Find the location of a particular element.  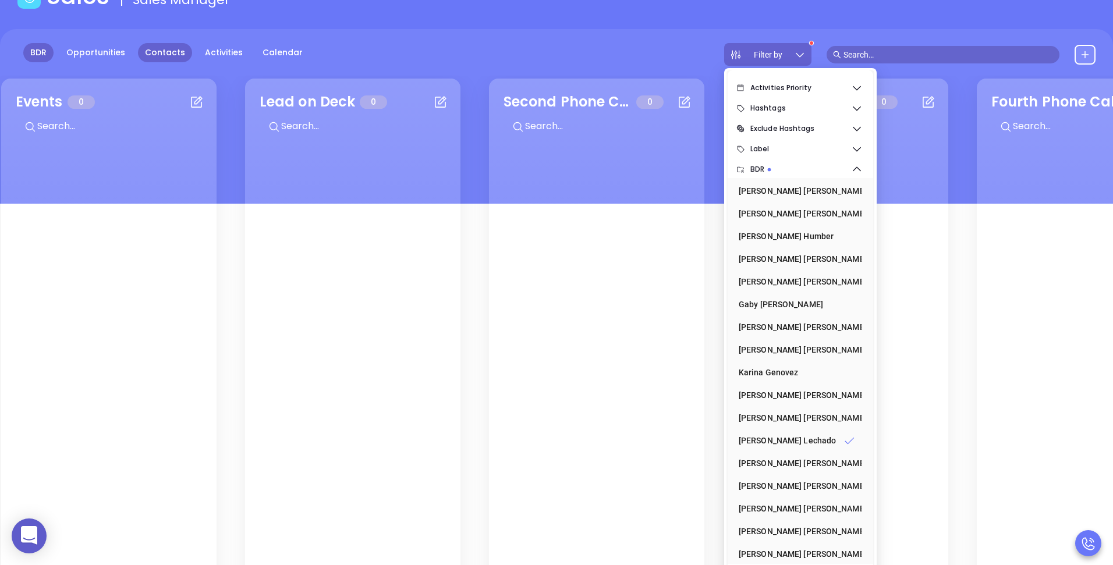

input: Search… is located at coordinates (948, 55).